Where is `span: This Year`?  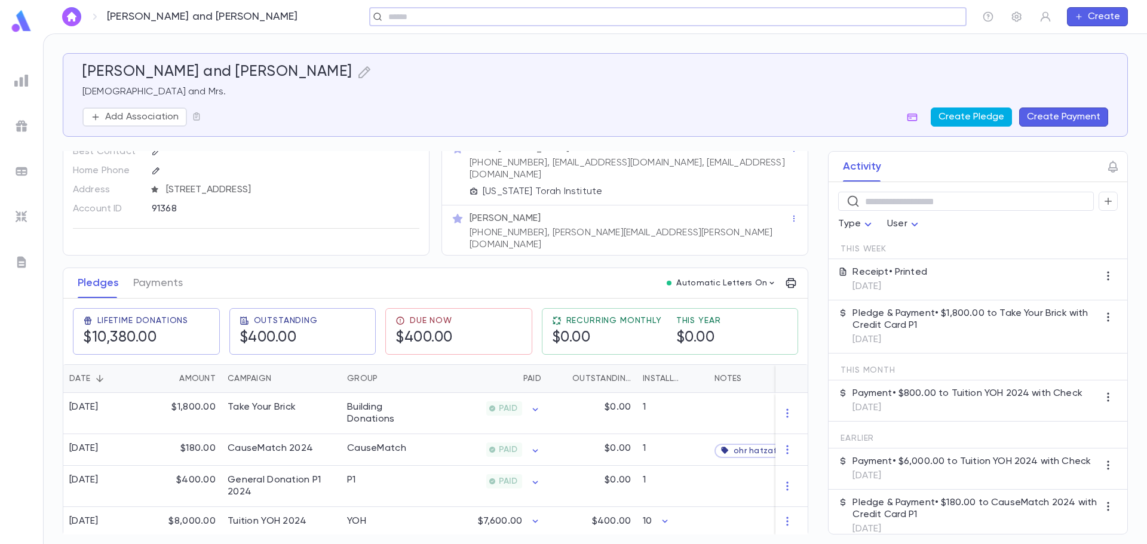 span: This Year is located at coordinates (698, 321).